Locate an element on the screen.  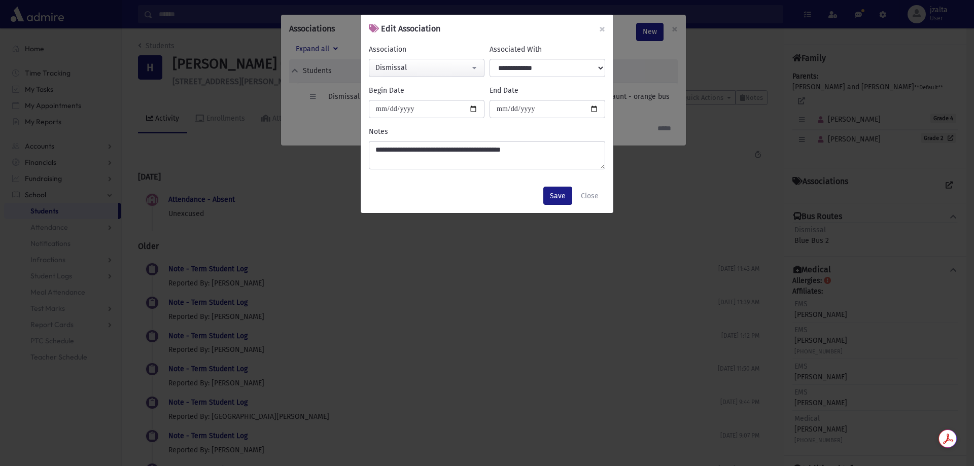
label: End Date is located at coordinates (504, 90).